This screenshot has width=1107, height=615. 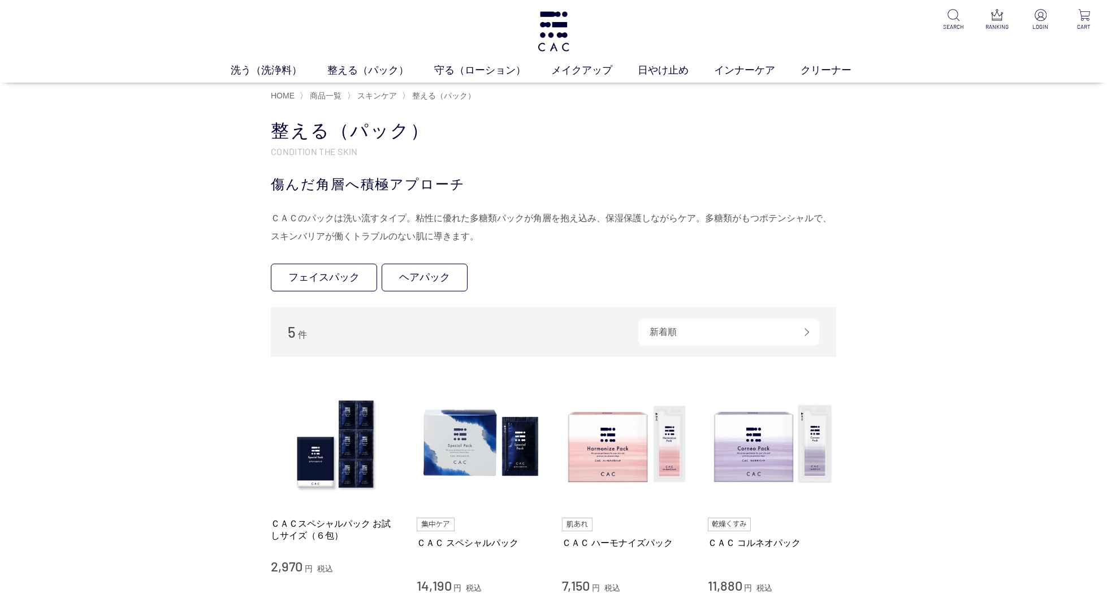 I want to click on div: 傷んだ角層へ積極アプローチ, so click(x=553, y=184).